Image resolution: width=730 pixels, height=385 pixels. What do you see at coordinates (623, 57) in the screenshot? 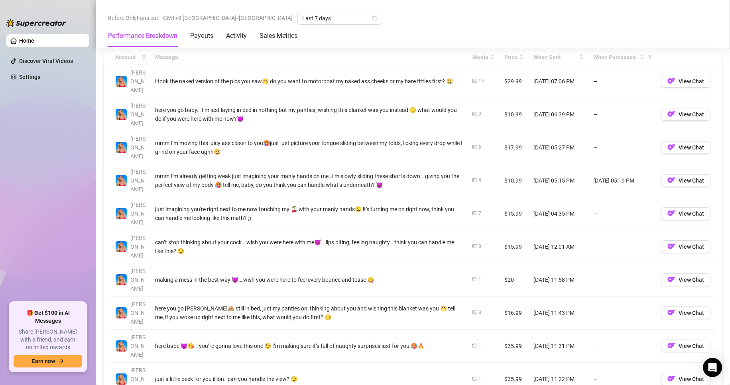
I see `th: When Purchased` at bounding box center [623, 57].